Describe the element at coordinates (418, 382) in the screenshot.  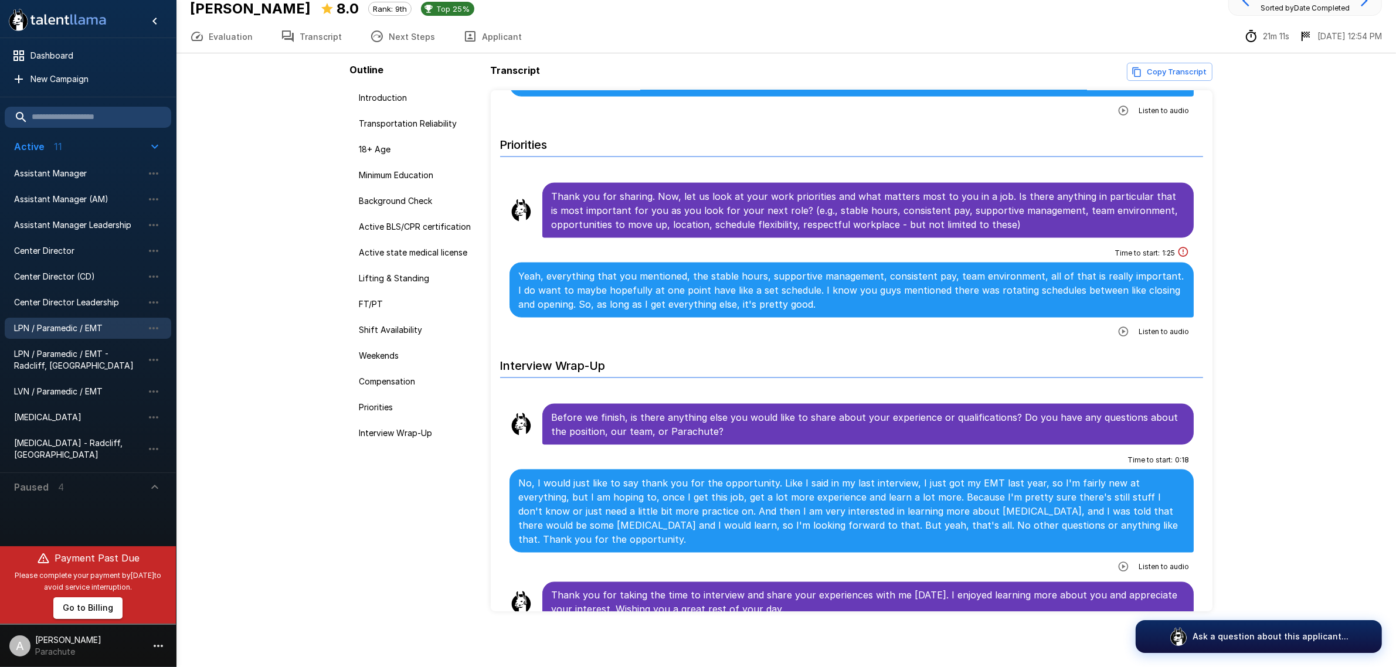
I see `div: Compensation` at that location.